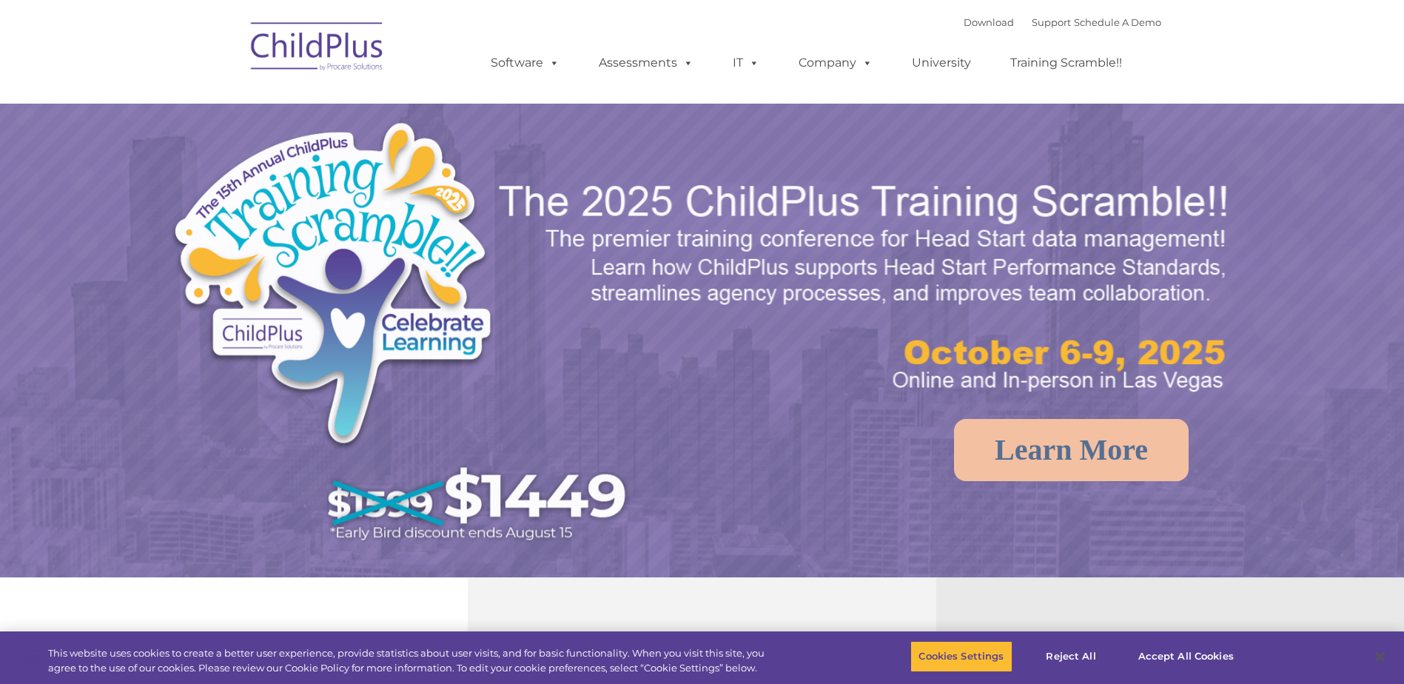 This screenshot has width=1404, height=684. What do you see at coordinates (1186, 657) in the screenshot?
I see `button: Accept All Cookies` at bounding box center [1186, 657].